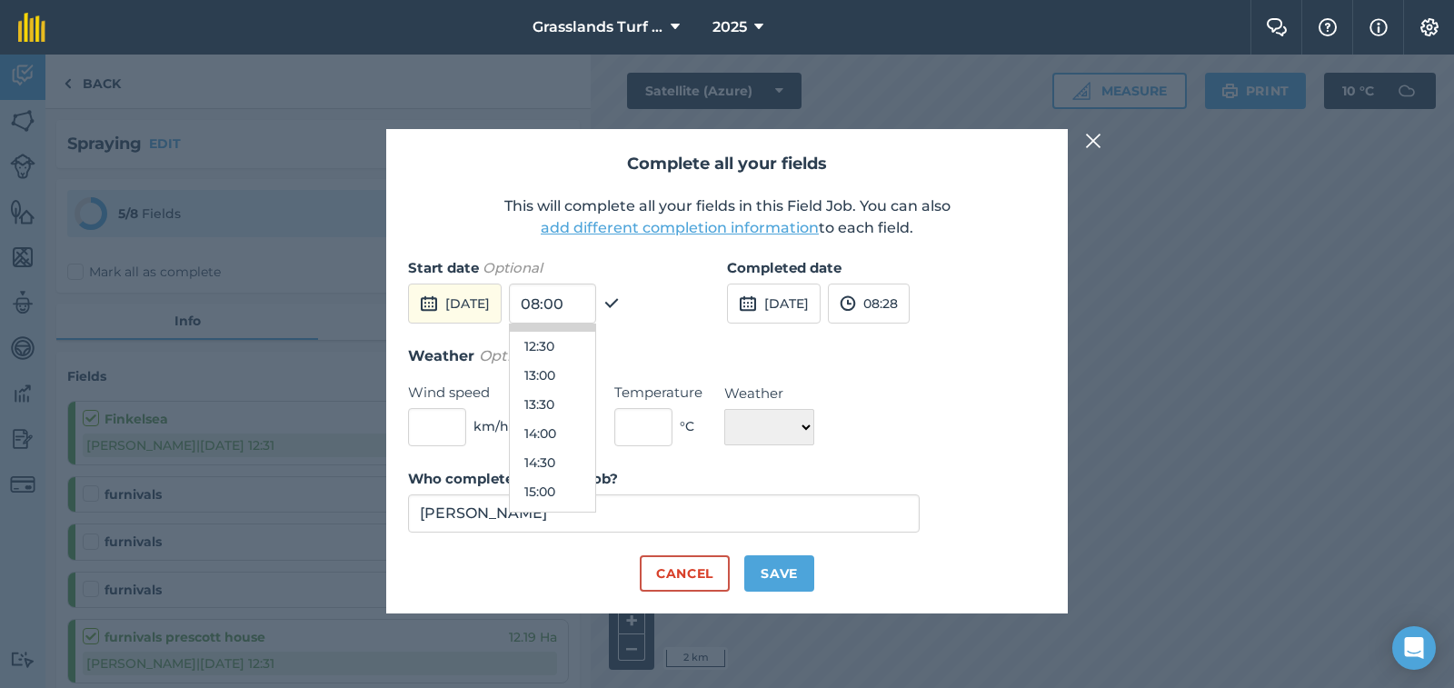 This screenshot has height=688, width=1454. I want to click on h3: Weather, so click(727, 356).